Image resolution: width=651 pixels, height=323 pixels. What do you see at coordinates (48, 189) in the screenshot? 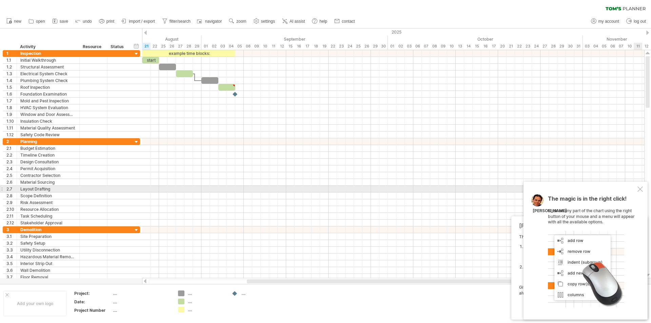
I see `div: Layout Drafting` at bounding box center [48, 189].